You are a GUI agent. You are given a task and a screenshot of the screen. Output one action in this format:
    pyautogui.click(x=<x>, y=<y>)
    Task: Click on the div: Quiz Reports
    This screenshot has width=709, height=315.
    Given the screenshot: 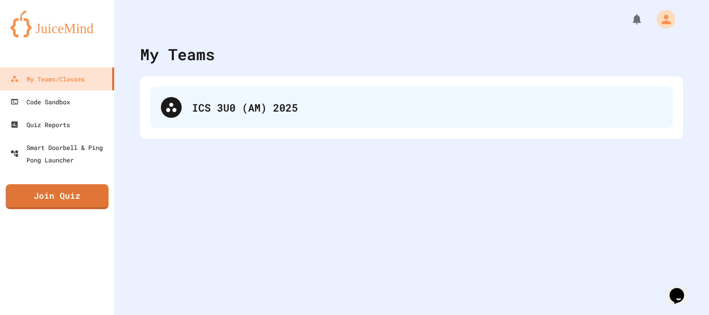 What is the action you would take?
    pyautogui.click(x=40, y=125)
    